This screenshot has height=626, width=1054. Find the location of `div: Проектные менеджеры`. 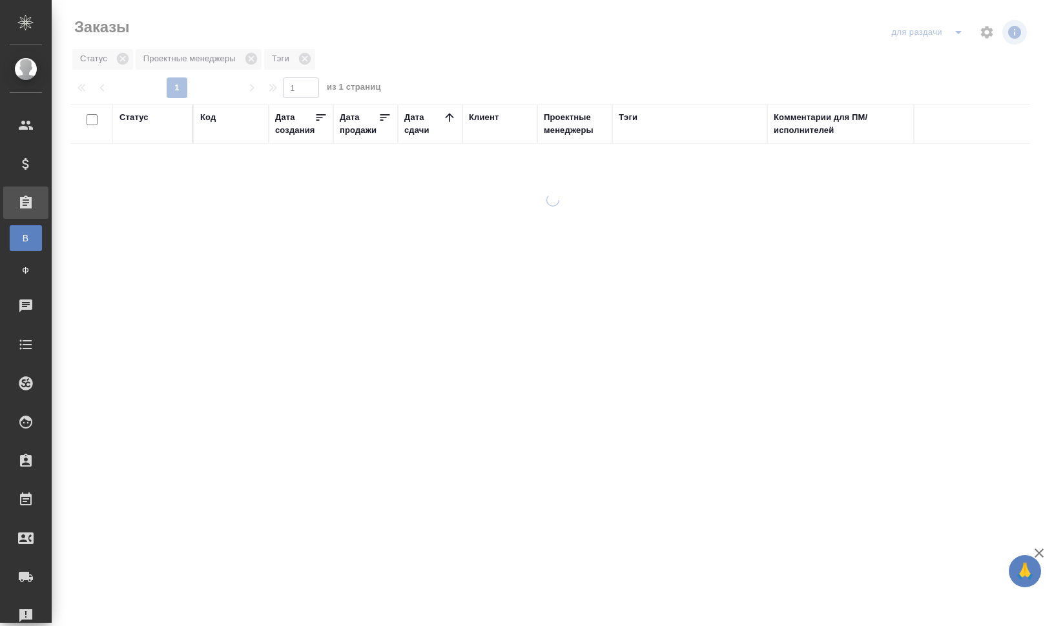

div: Проектные менеджеры is located at coordinates (575, 124).